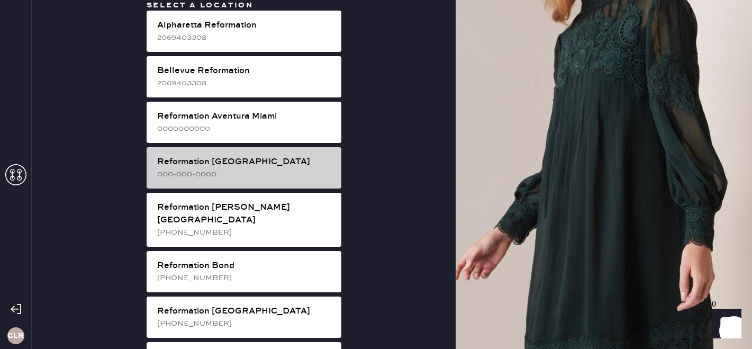 Image resolution: width=752 pixels, height=349 pixels. What do you see at coordinates (200, 5) in the screenshot?
I see `span: Select a location` at bounding box center [200, 5].